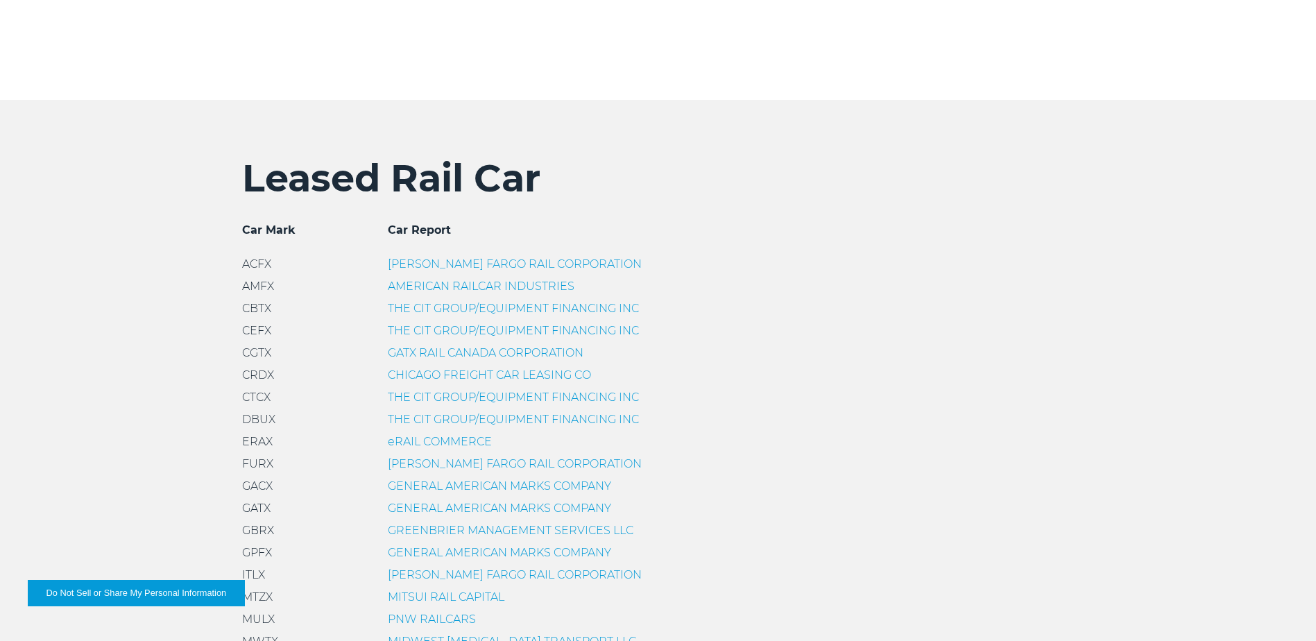 Image resolution: width=1316 pixels, height=641 pixels. I want to click on span: Car Report, so click(419, 230).